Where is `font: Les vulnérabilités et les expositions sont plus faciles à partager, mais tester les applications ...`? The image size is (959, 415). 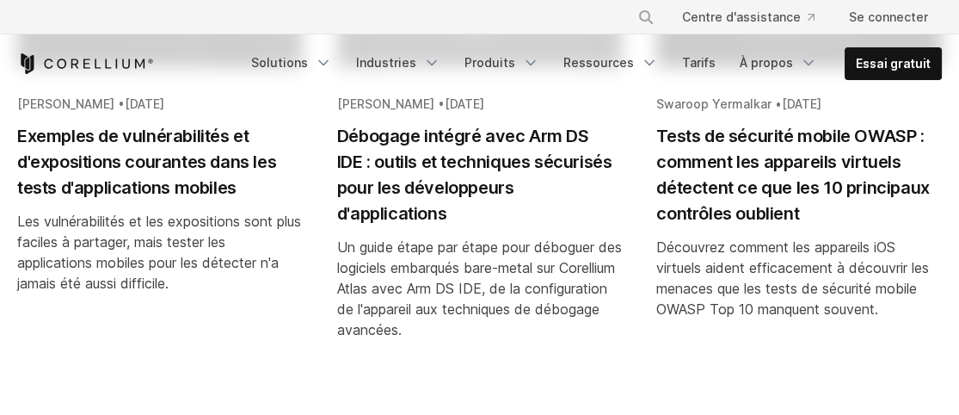
font: Les vulnérabilités et les expositions sont plus faciles à partager, mais tester les applications ... is located at coordinates (159, 252).